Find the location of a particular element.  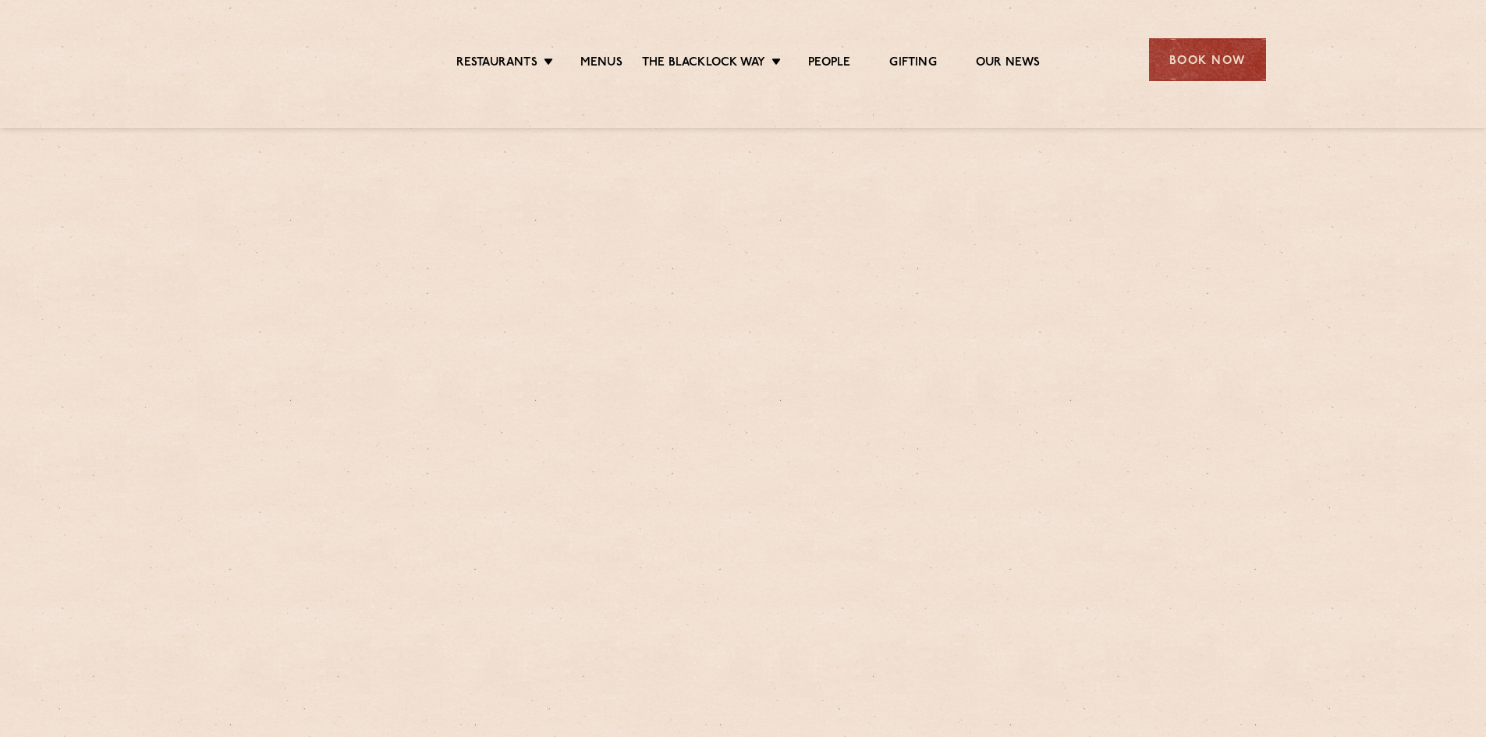

a: The Blacklock Way is located at coordinates (704, 64).